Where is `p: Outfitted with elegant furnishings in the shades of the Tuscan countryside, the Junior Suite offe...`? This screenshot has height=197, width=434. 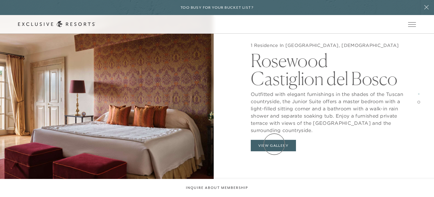
p: Outfitted with elegant furnishings in the shades of the Tuscan countryside, the Junior Suite offe... is located at coordinates (327, 111).